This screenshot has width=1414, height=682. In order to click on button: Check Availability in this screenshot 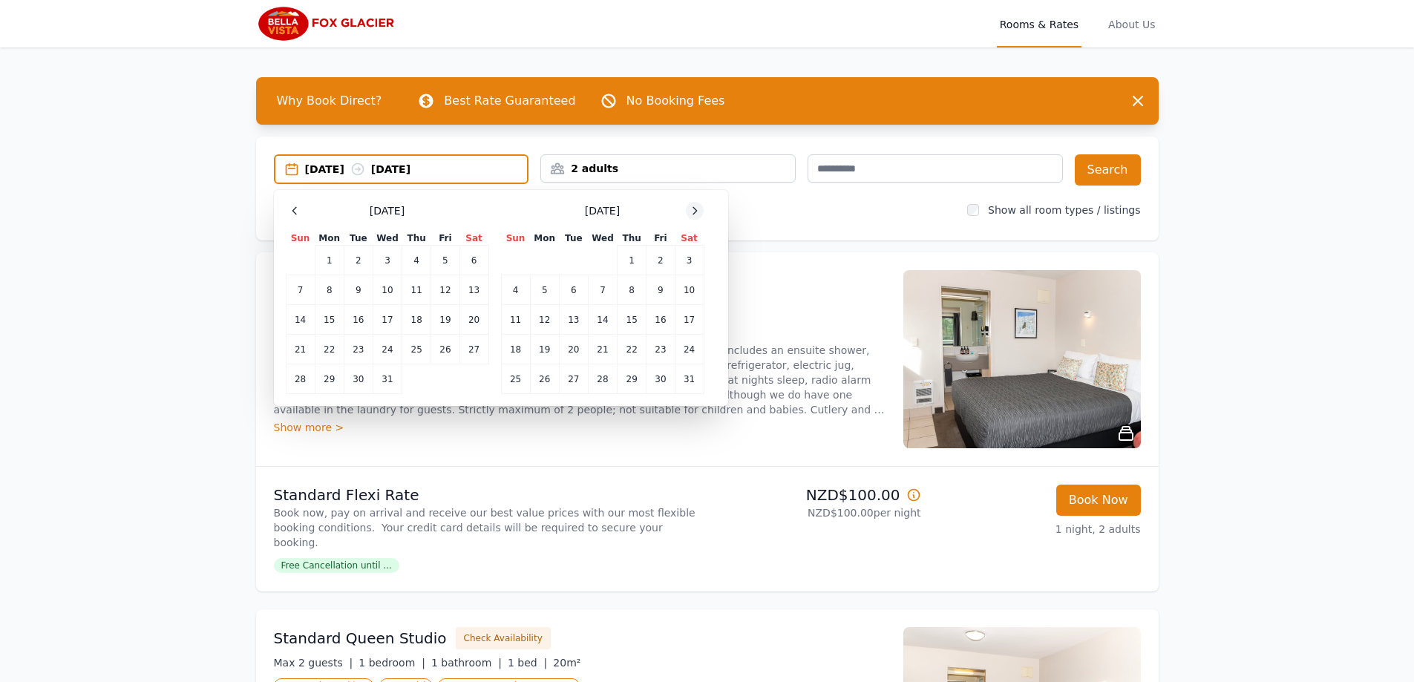, I will do `click(503, 638)`.